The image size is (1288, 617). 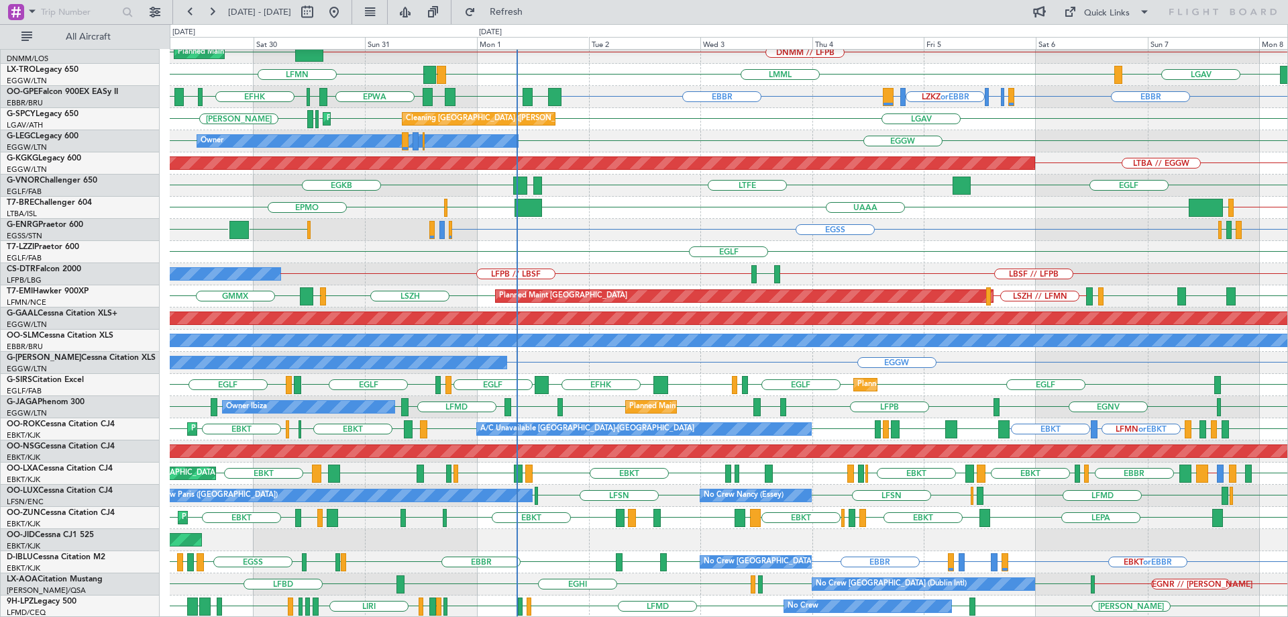 I want to click on a: DNMM/LOS, so click(x=28, y=58).